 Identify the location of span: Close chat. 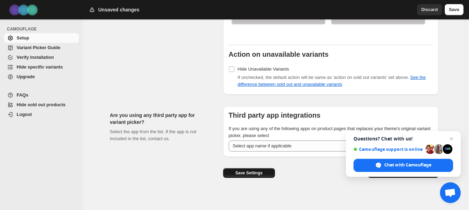
(451, 139).